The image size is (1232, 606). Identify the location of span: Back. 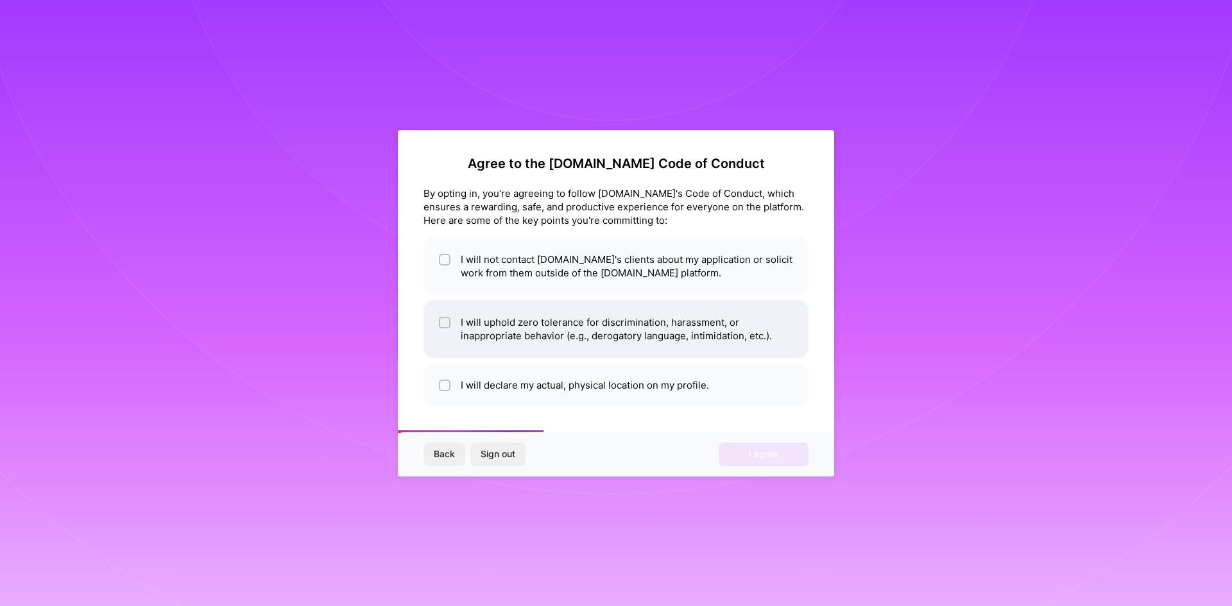
(444, 454).